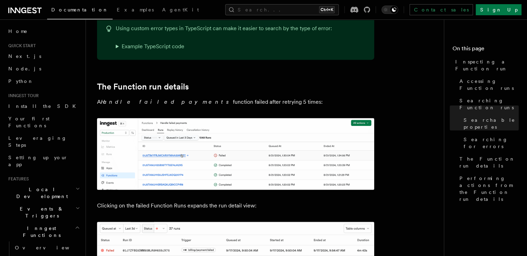  What do you see at coordinates (180, 10) in the screenshot?
I see `span: AgentKit` at bounding box center [180, 10].